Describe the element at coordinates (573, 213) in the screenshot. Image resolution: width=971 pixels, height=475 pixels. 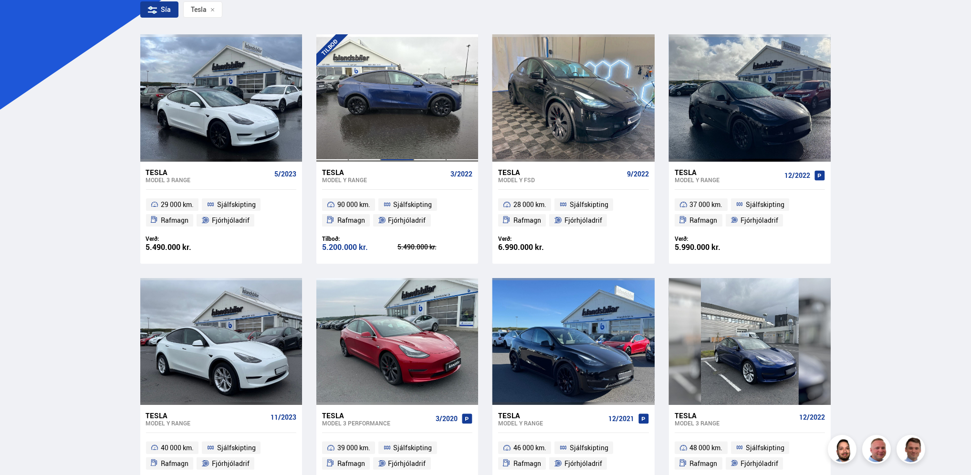
I see `a: Tesla Model Y FSD 9/2022 28 000 km. Sjálfskipting Rafmagn Fjórhjóladrif Verð: 6.990.000 kr.` at that location.